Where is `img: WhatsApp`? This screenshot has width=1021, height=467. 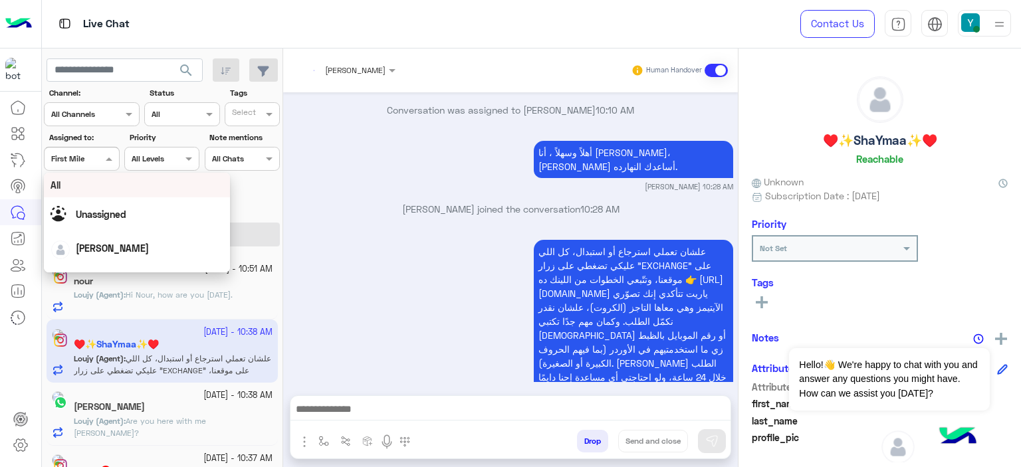
img: WhatsApp is located at coordinates (60, 403).